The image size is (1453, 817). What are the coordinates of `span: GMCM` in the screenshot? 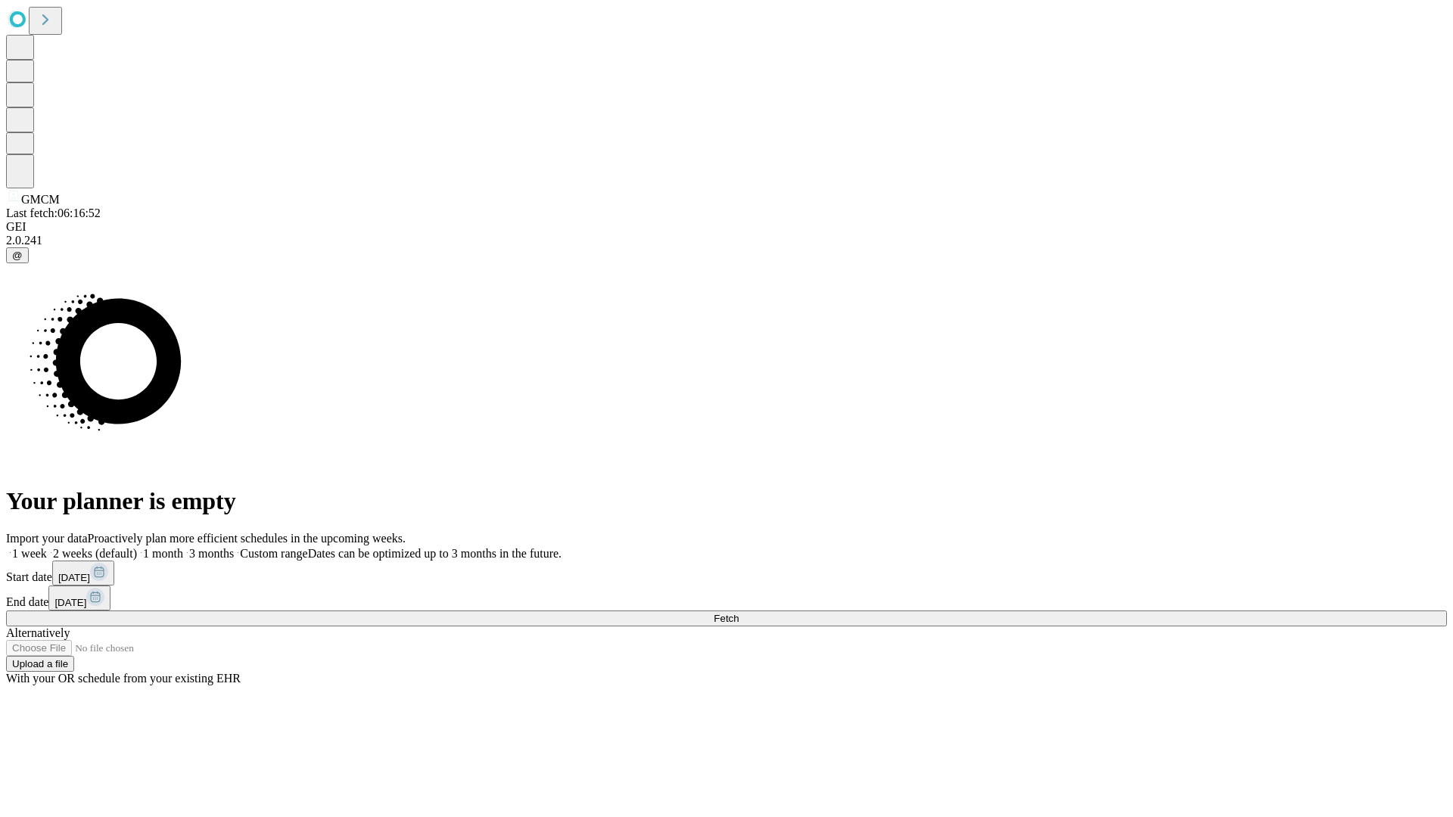 It's located at (40, 199).